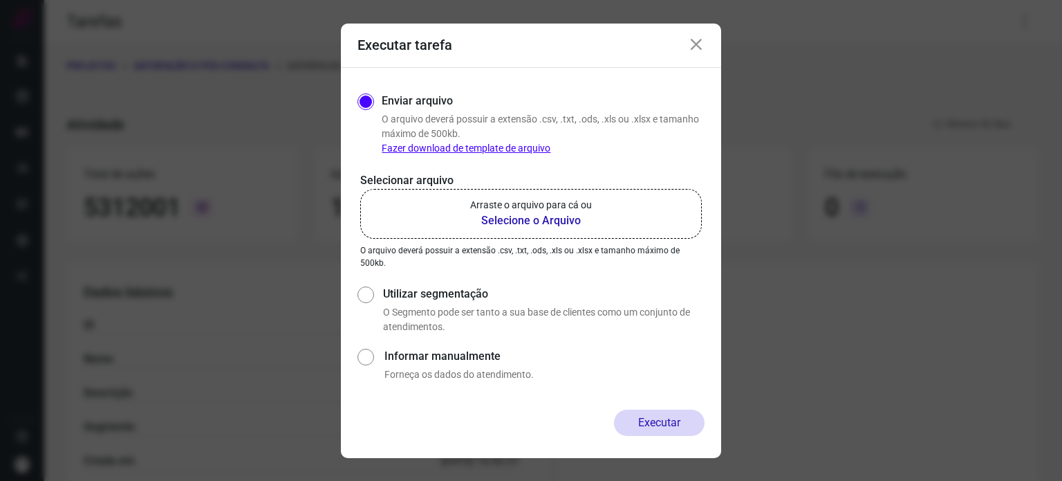 This screenshot has width=1062, height=481. Describe the element at coordinates (531, 221) in the screenshot. I see `b: Selecione o Arquivo` at that location.